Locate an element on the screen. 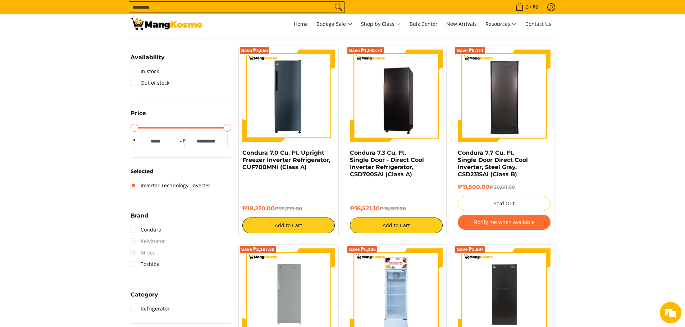 The image size is (685, 327). a: Resources is located at coordinates (501, 24).